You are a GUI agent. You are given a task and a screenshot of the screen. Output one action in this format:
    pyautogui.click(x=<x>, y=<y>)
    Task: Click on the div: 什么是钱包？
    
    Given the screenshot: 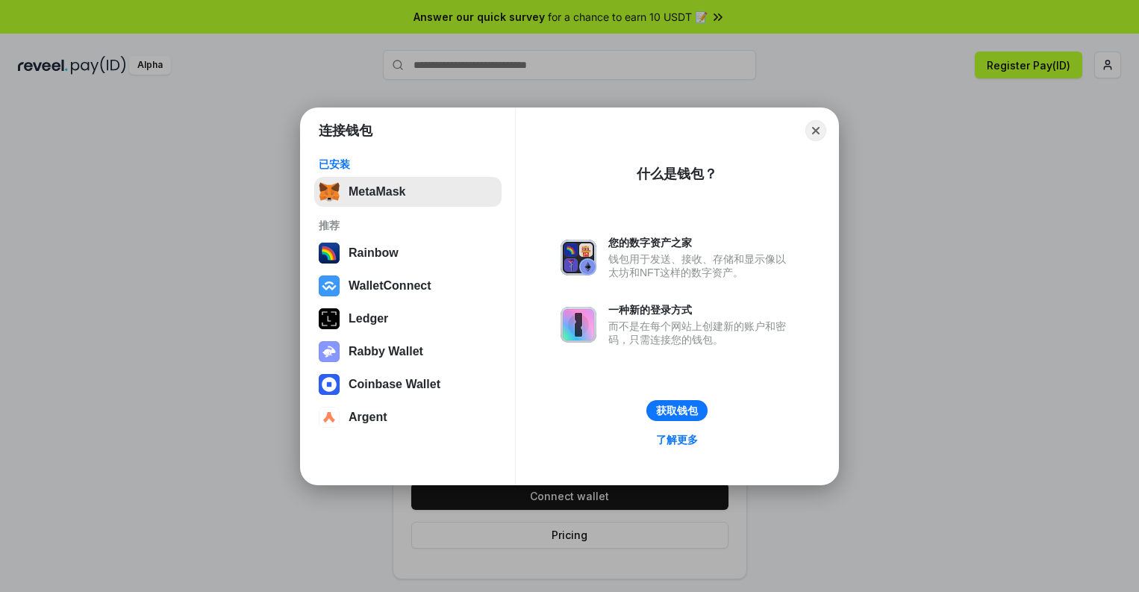 What is the action you would take?
    pyautogui.click(x=677, y=174)
    